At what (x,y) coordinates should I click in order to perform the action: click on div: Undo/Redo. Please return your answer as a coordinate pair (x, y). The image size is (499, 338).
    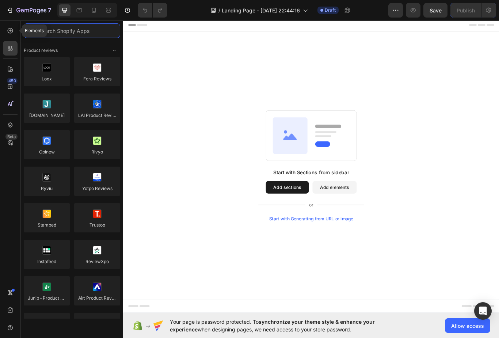
    Looking at the image, I should click on (152, 10).